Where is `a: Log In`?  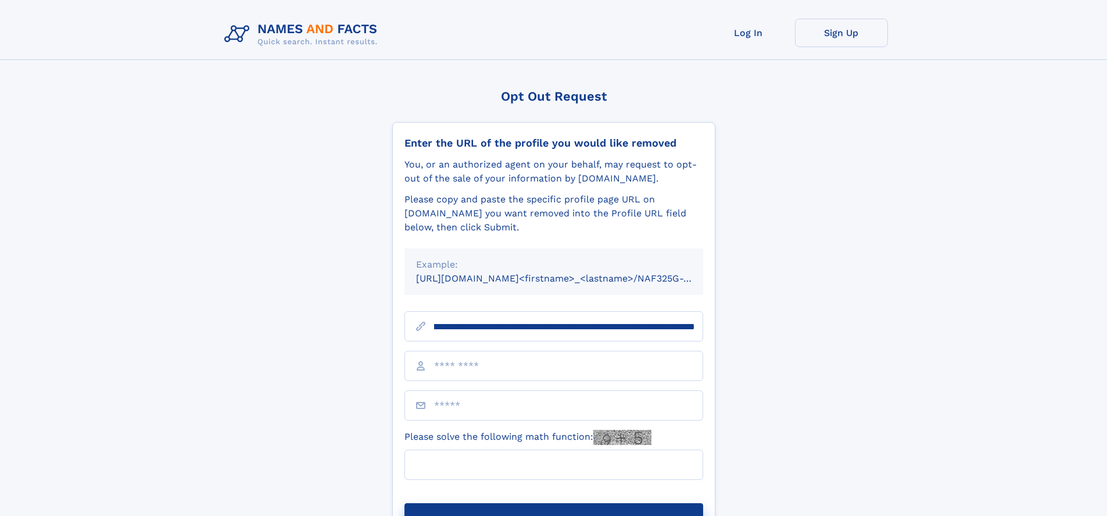
a: Log In is located at coordinates (749, 33).